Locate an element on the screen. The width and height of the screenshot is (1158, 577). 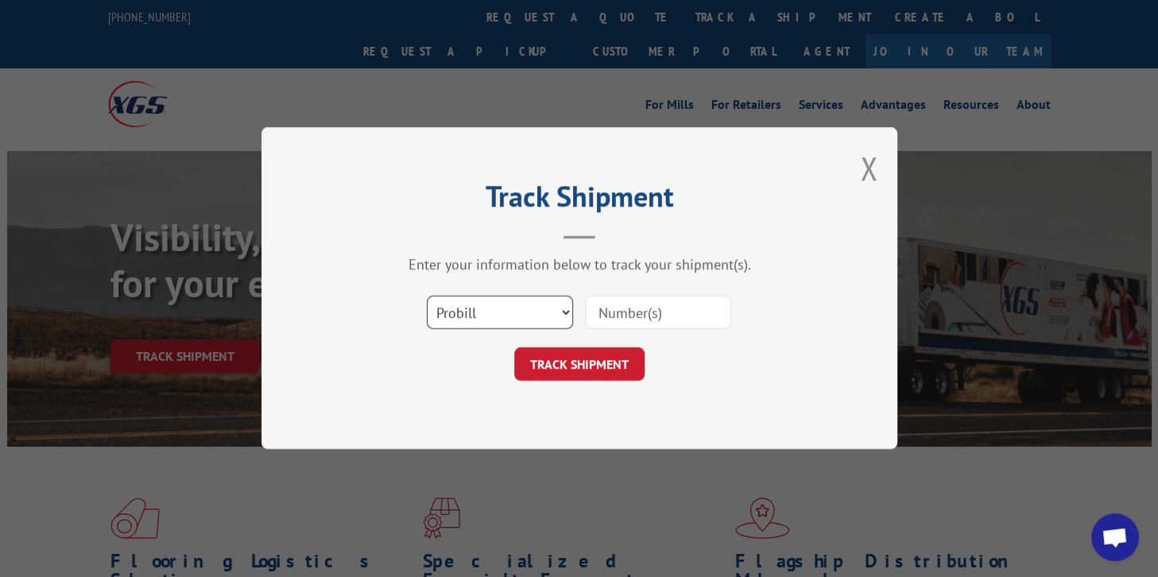
div: Open chat is located at coordinates (1115, 537).